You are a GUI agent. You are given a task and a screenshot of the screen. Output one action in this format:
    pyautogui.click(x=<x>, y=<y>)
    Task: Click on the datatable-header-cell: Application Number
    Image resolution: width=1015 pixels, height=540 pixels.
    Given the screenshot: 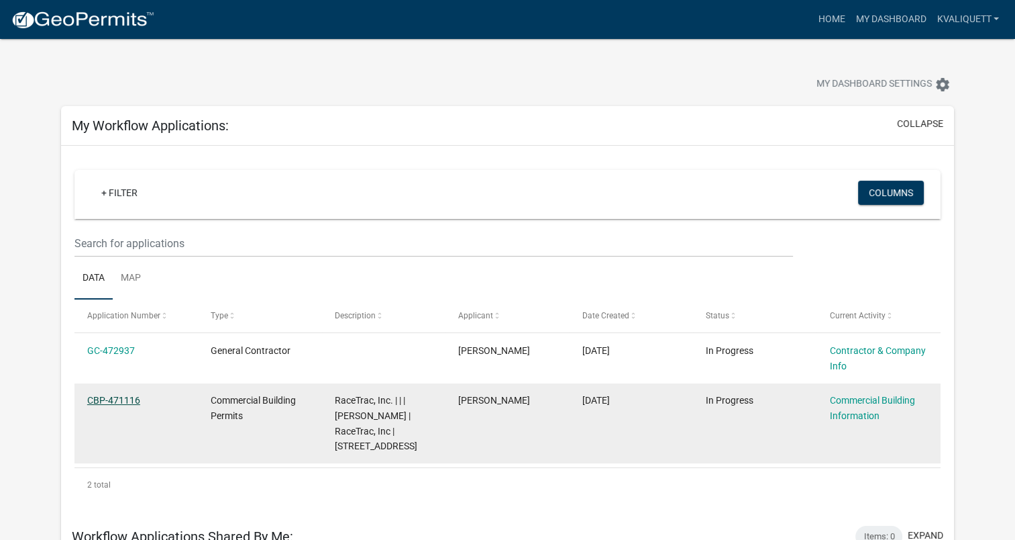 What is the action you would take?
    pyautogui.click(x=136, y=315)
    